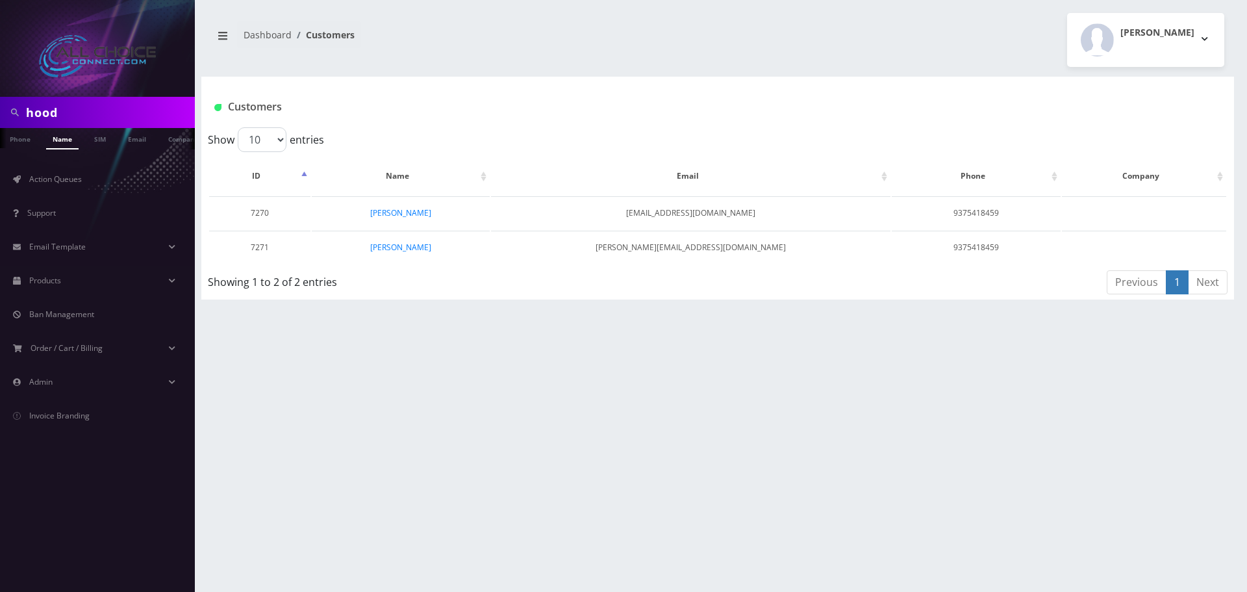 The width and height of the screenshot is (1247, 592). What do you see at coordinates (260, 247) in the screenshot?
I see `td: 7271` at bounding box center [260, 247].